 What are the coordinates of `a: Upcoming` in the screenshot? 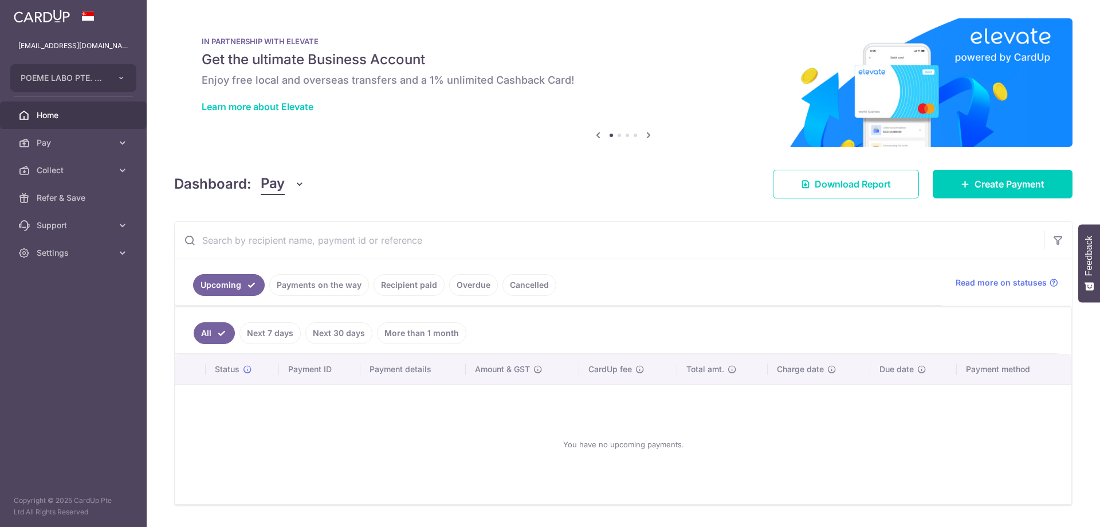 It's located at (229, 285).